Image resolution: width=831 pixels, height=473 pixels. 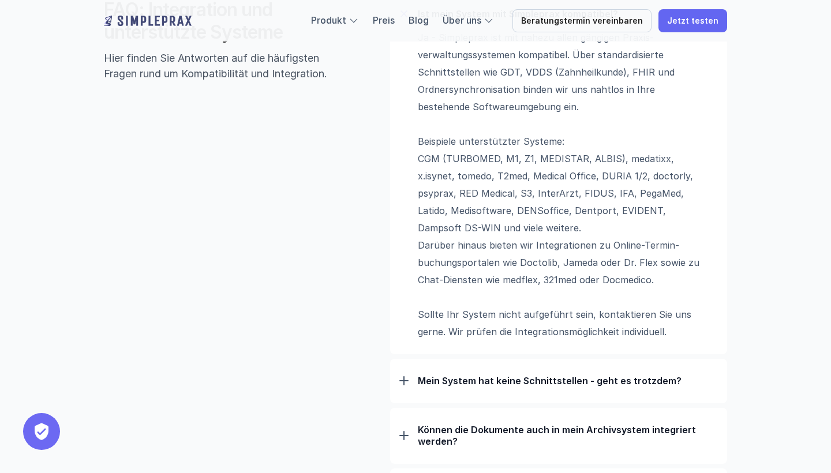 I want to click on p: Jetzt testen, so click(x=692, y=21).